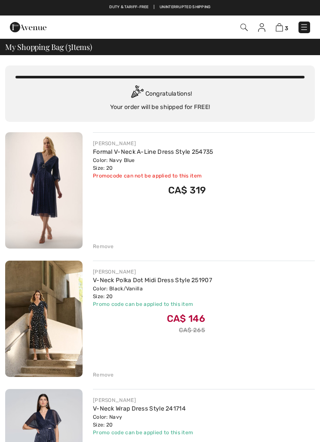 The image size is (320, 442). What do you see at coordinates (244, 27) in the screenshot?
I see `img: Search` at bounding box center [244, 27].